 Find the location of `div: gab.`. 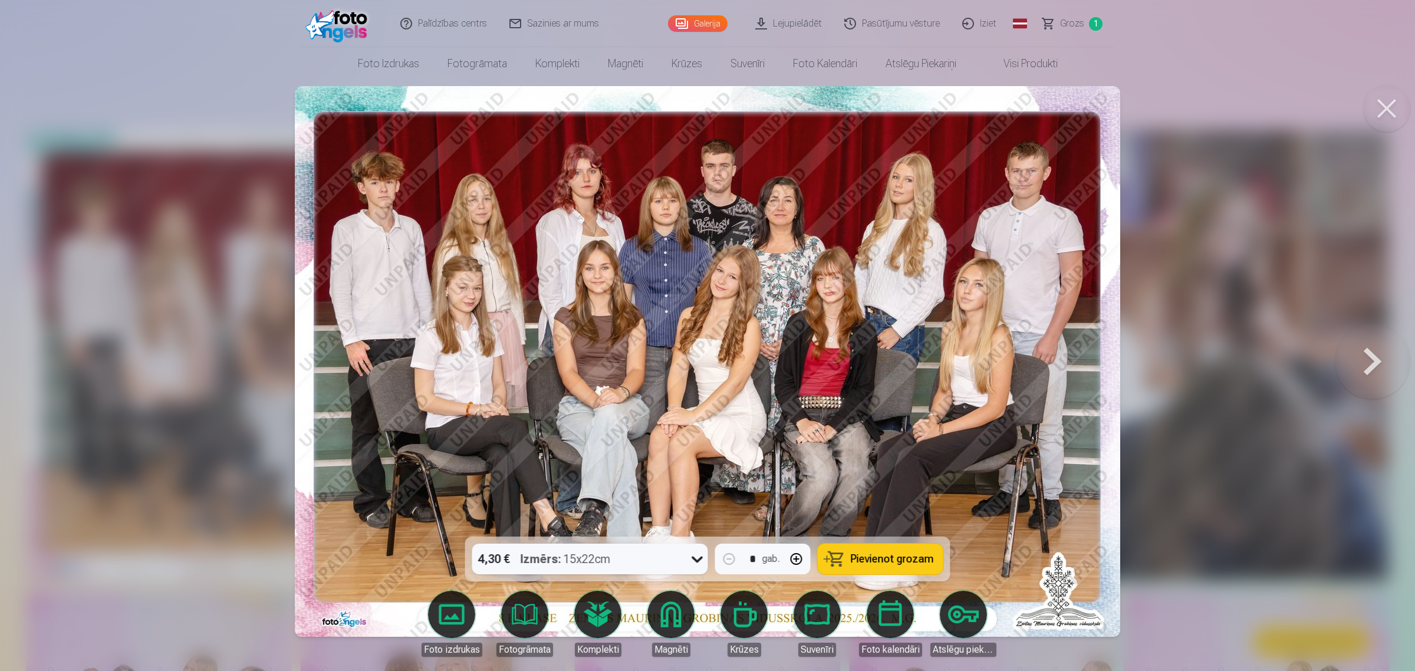

div: gab. is located at coordinates (771, 559).